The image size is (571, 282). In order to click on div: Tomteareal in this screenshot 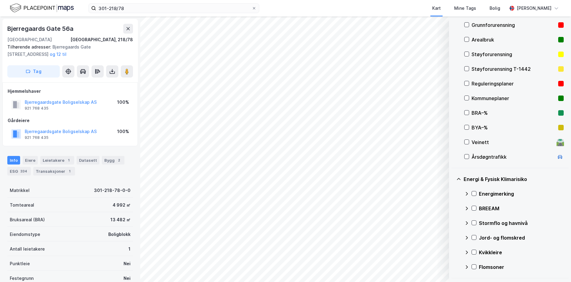, I will do `click(22, 205)`.